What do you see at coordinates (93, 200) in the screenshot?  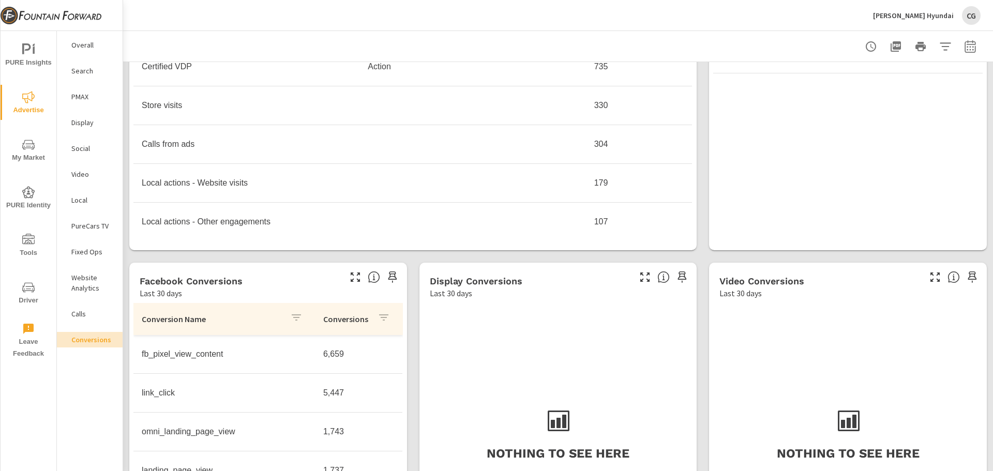 I see `p: Local` at bounding box center [93, 200].